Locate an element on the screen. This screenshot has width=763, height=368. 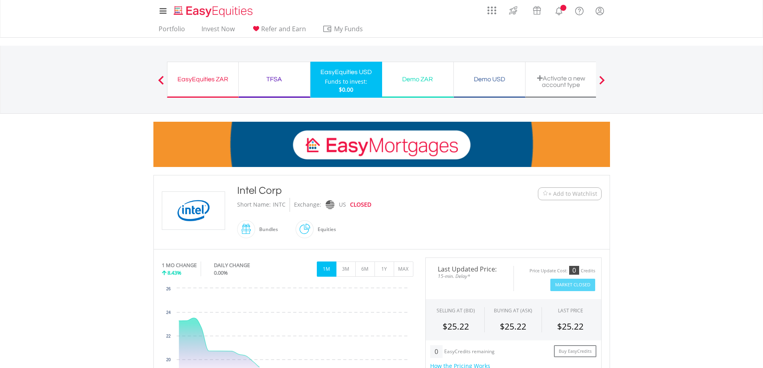
span: $0.00 is located at coordinates (346, 89).